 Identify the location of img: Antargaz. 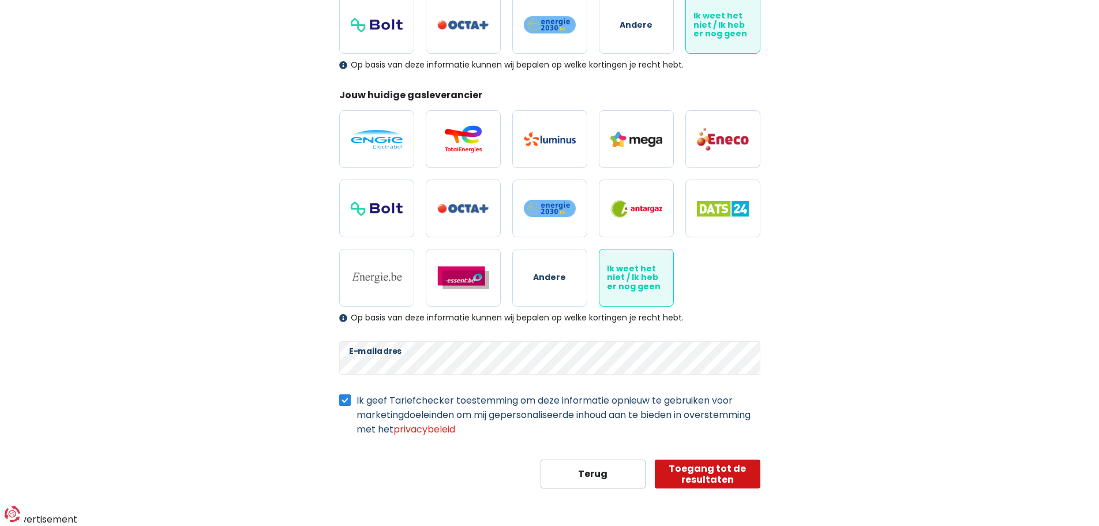
(636, 208).